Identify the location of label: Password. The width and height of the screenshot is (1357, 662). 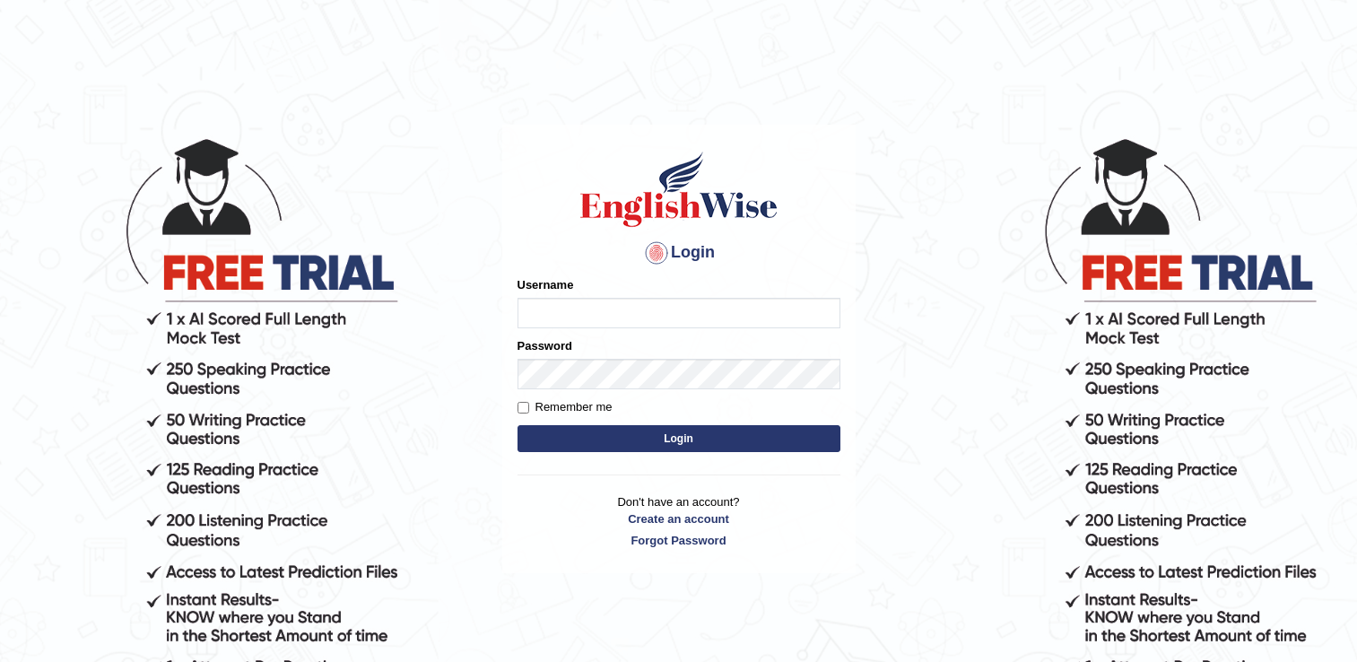
(544, 345).